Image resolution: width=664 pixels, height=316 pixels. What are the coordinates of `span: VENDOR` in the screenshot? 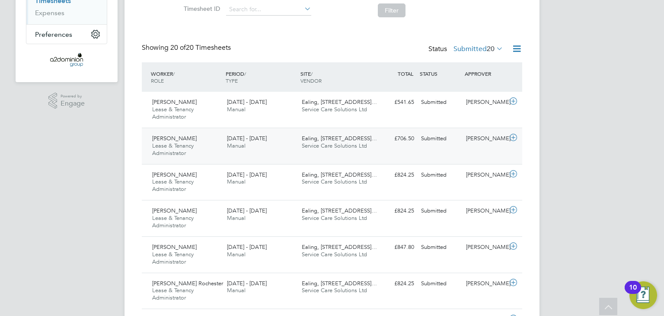 It's located at (311, 80).